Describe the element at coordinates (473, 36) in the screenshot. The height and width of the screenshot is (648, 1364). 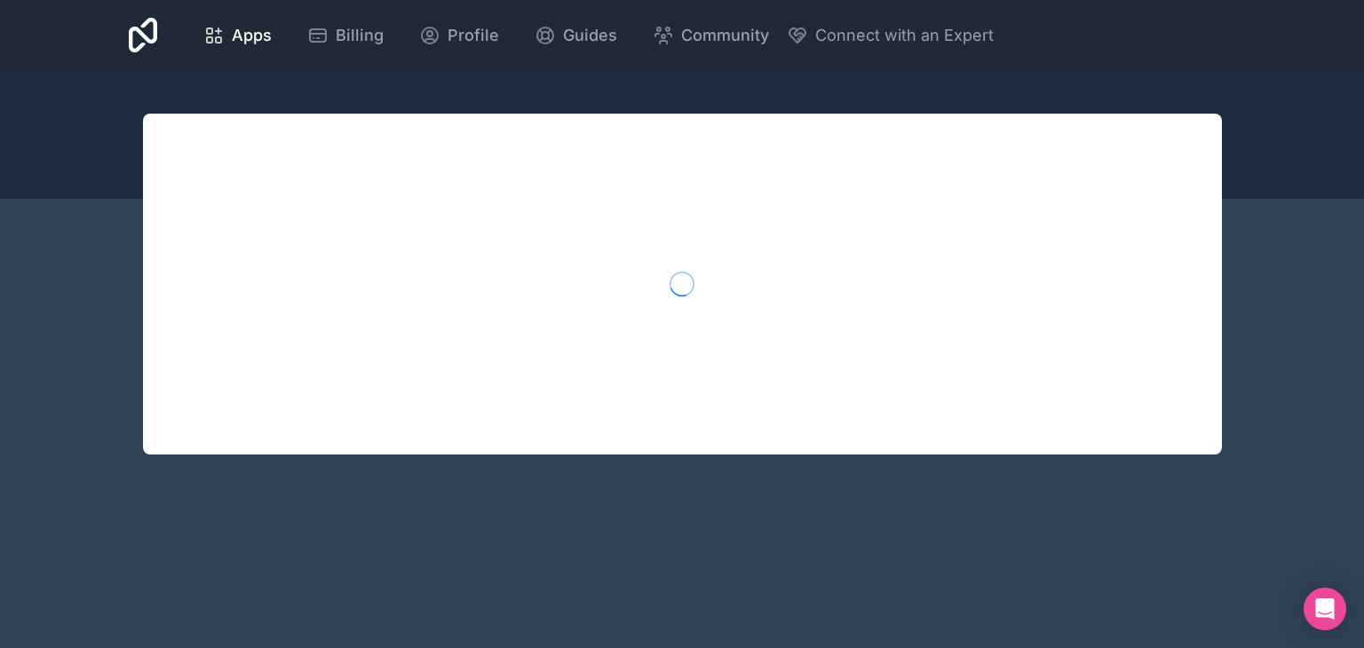
I see `span: Profile` at that location.